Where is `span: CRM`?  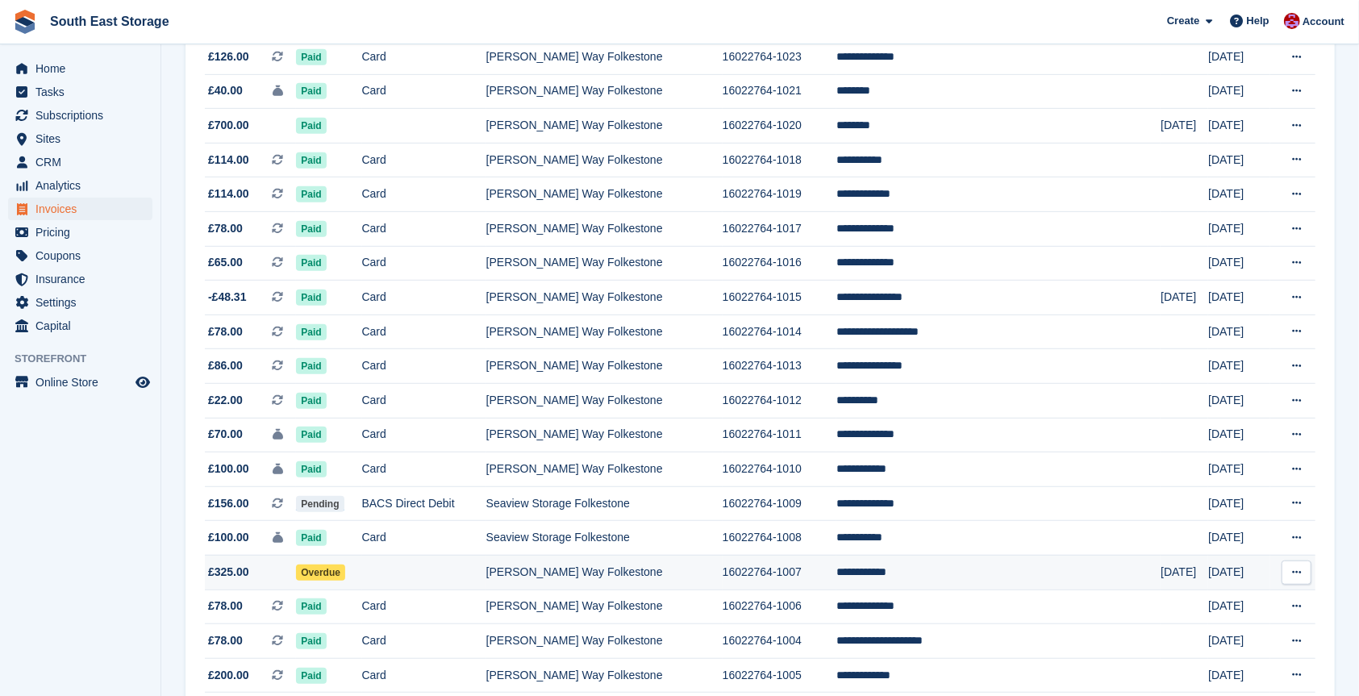 span: CRM is located at coordinates (84, 162).